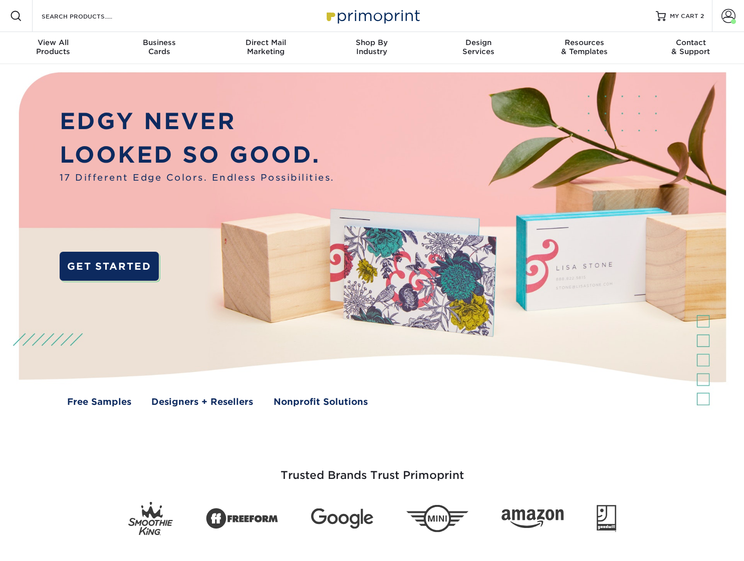  What do you see at coordinates (89, 16) in the screenshot?
I see `input: SEARCH PRODUCTS.....` at bounding box center [89, 16].